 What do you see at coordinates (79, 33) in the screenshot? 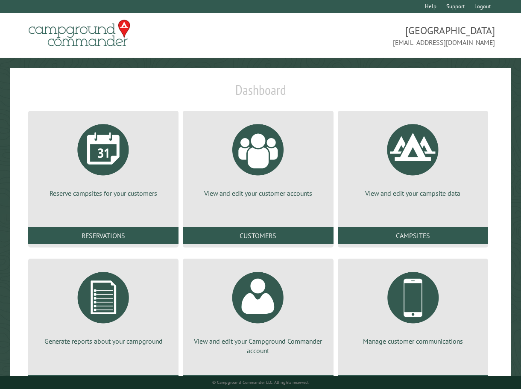
I see `img: Campground Commander` at bounding box center [79, 33].